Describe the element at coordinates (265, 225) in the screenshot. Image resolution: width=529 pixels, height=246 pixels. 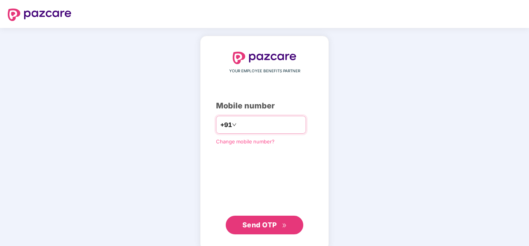
I see `button: Send OTPdouble-right` at that location.